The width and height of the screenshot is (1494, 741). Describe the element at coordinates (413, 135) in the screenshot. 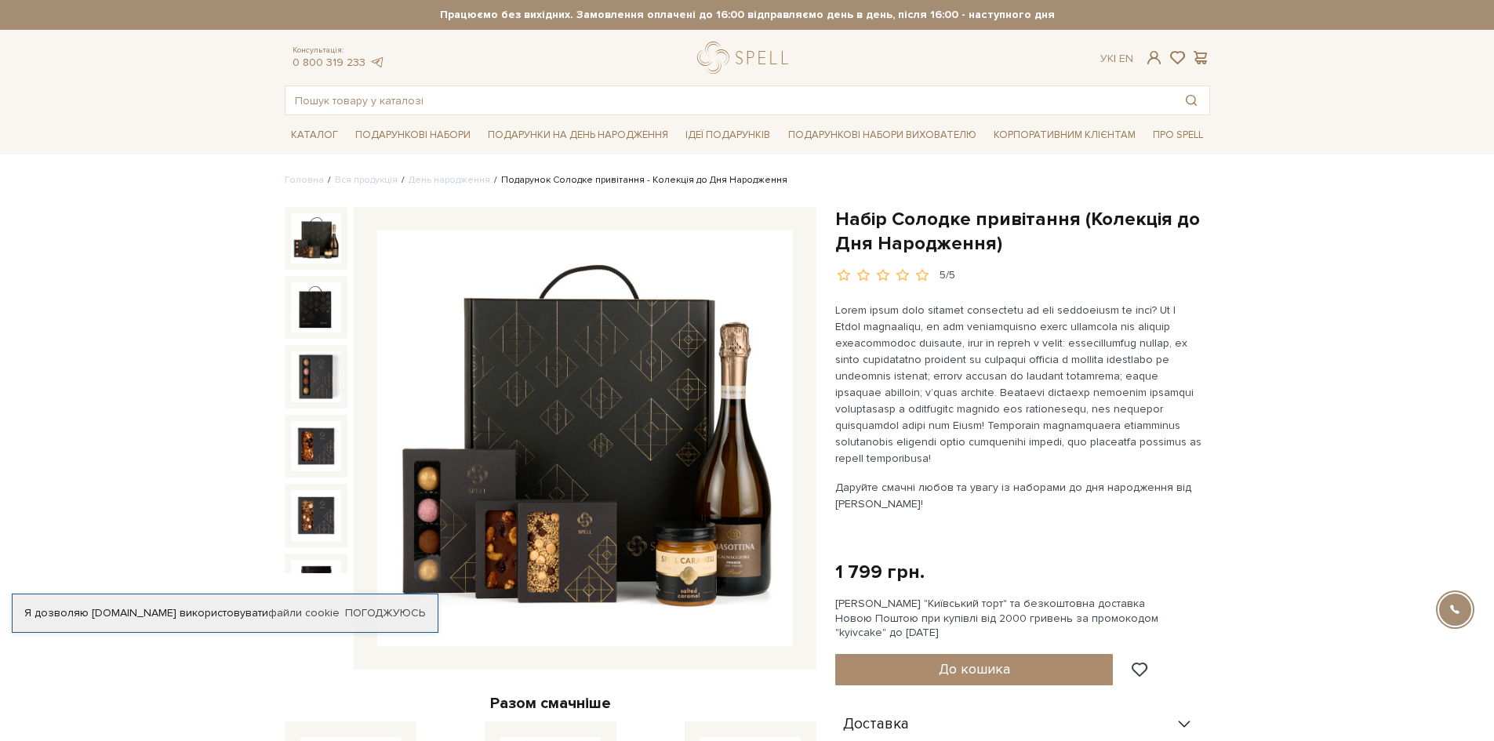

I see `a: Подарункові набори` at that location.